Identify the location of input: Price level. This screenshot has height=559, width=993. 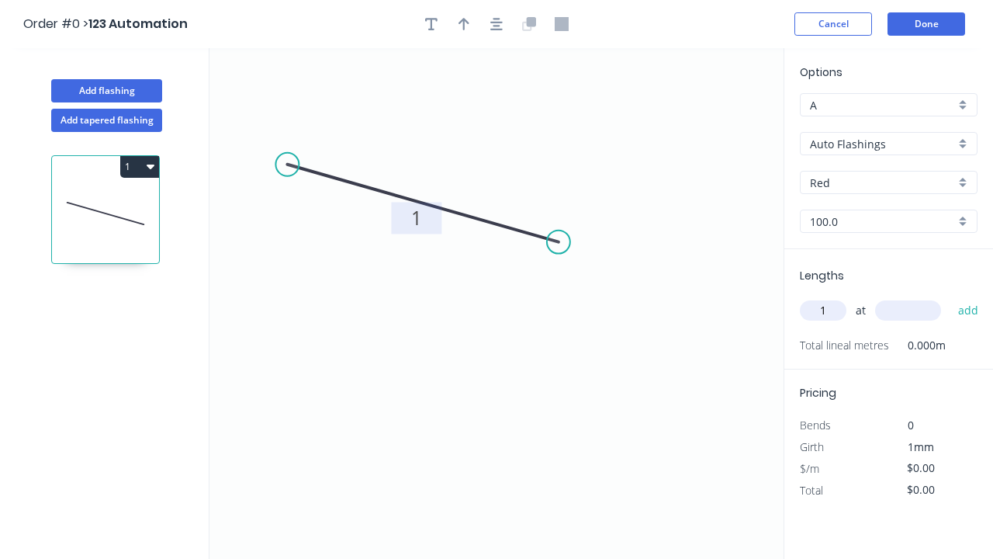
(882, 105).